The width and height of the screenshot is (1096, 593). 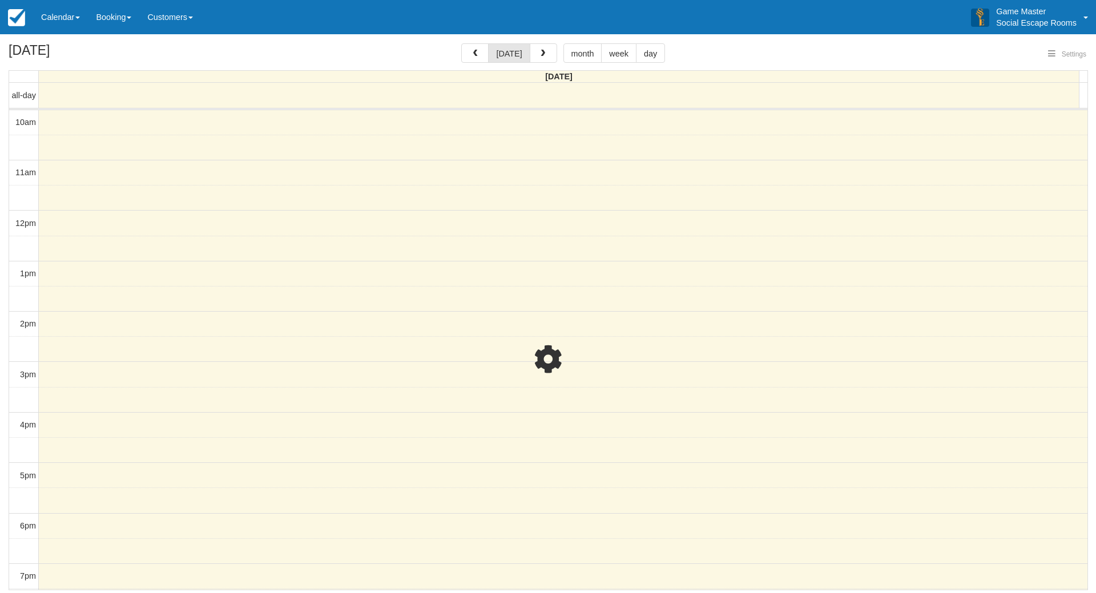 What do you see at coordinates (28, 274) in the screenshot?
I see `span: 1pm` at bounding box center [28, 274].